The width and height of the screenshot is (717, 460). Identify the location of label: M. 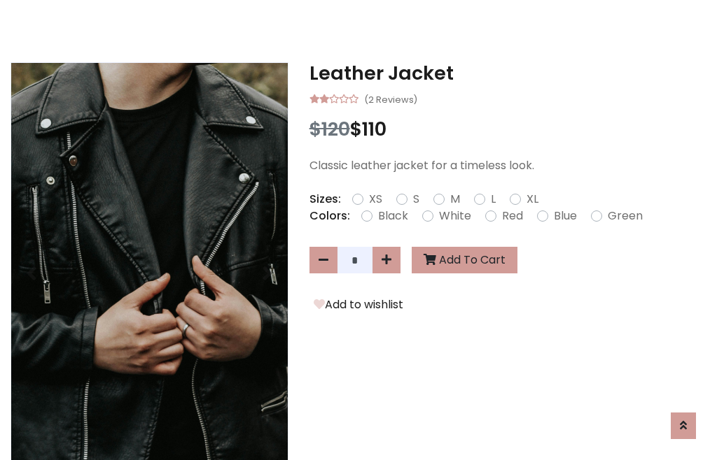
(455, 199).